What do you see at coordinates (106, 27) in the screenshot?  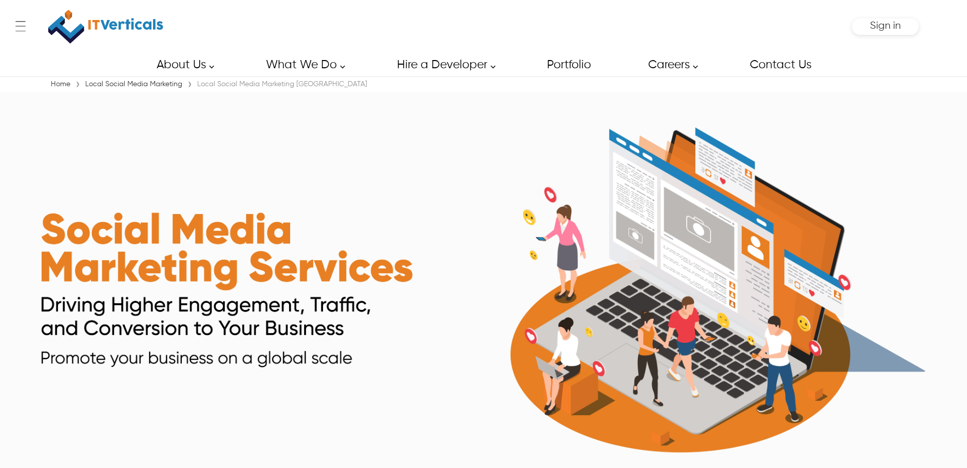 I see `a: IT Verticals Inc` at bounding box center [106, 27].